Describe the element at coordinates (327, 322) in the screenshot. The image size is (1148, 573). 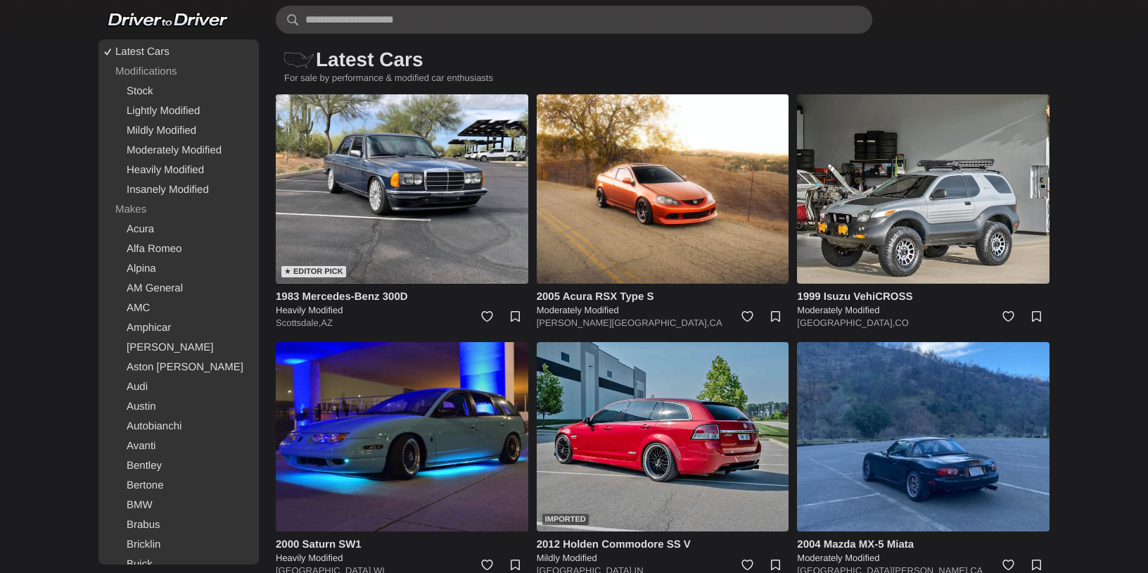
I see `a: AZ` at that location.